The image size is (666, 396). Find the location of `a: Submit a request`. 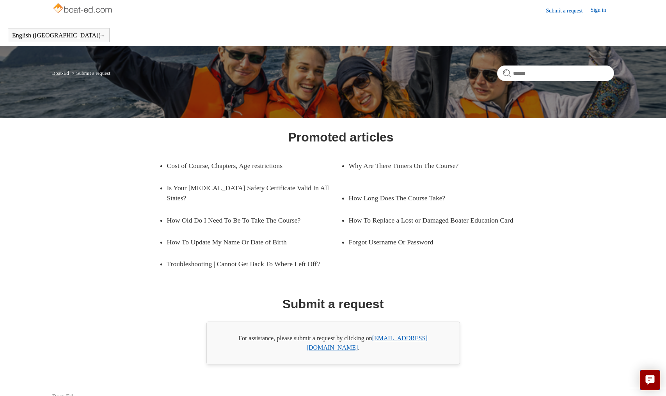

a: Submit a request is located at coordinates (568, 11).